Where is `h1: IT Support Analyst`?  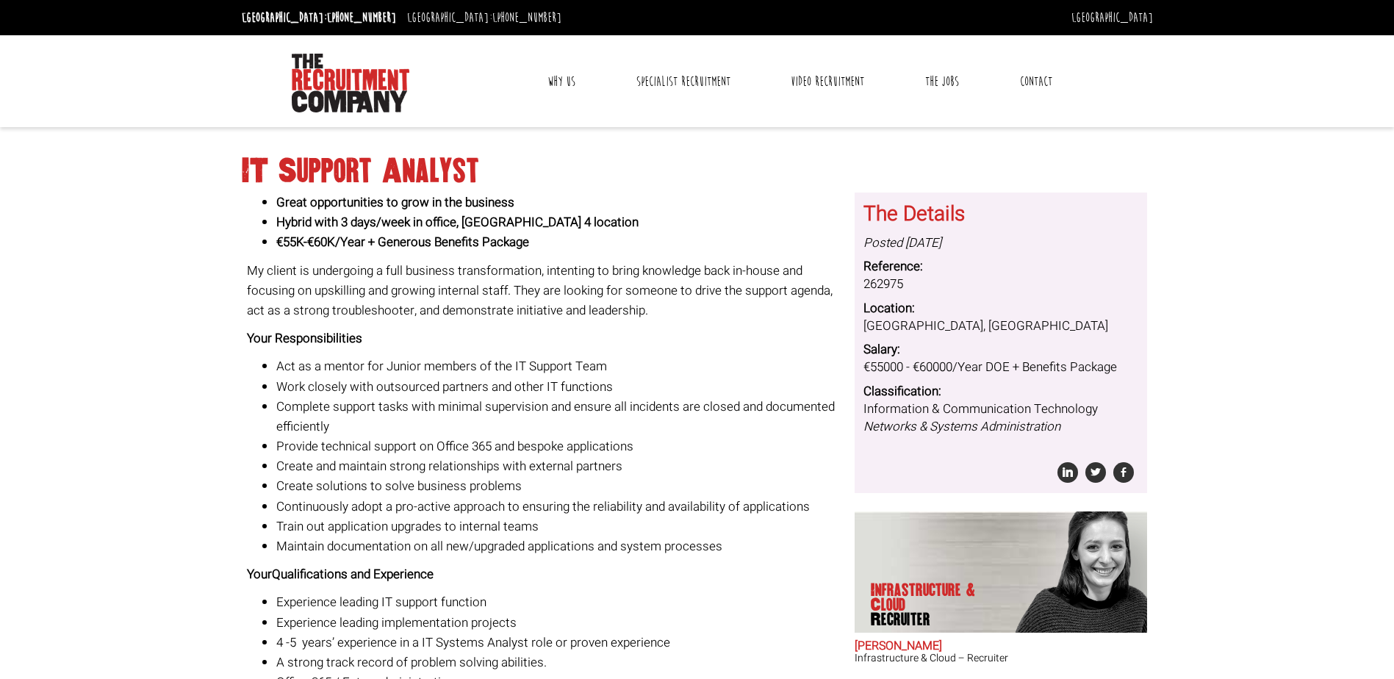
h1: IT Support Analyst is located at coordinates (697, 171).